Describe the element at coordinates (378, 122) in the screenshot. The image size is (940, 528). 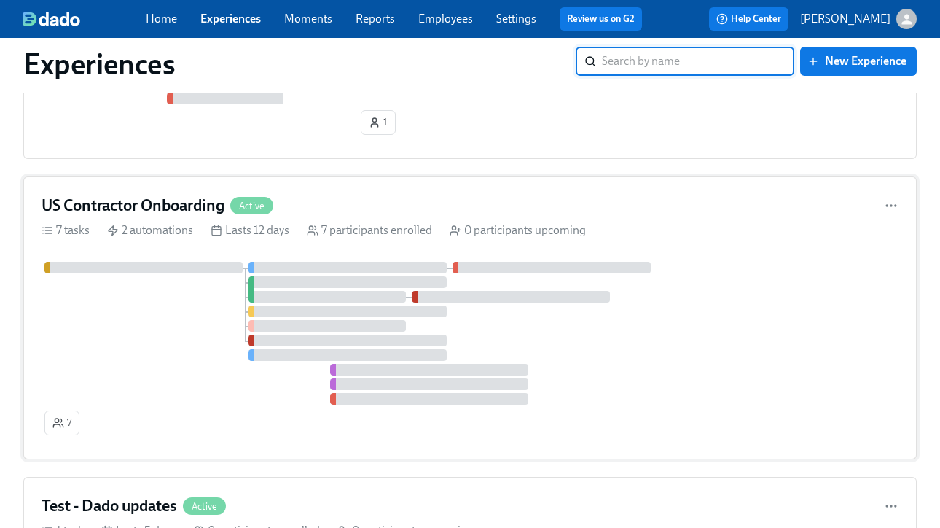
I see `span: 1` at that location.